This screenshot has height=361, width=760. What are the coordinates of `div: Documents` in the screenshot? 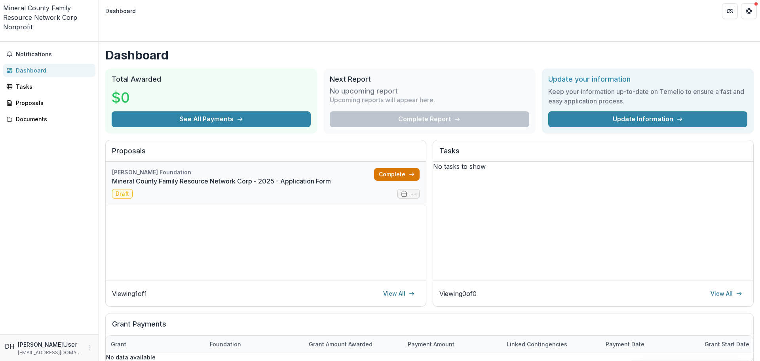 It's located at (52, 119).